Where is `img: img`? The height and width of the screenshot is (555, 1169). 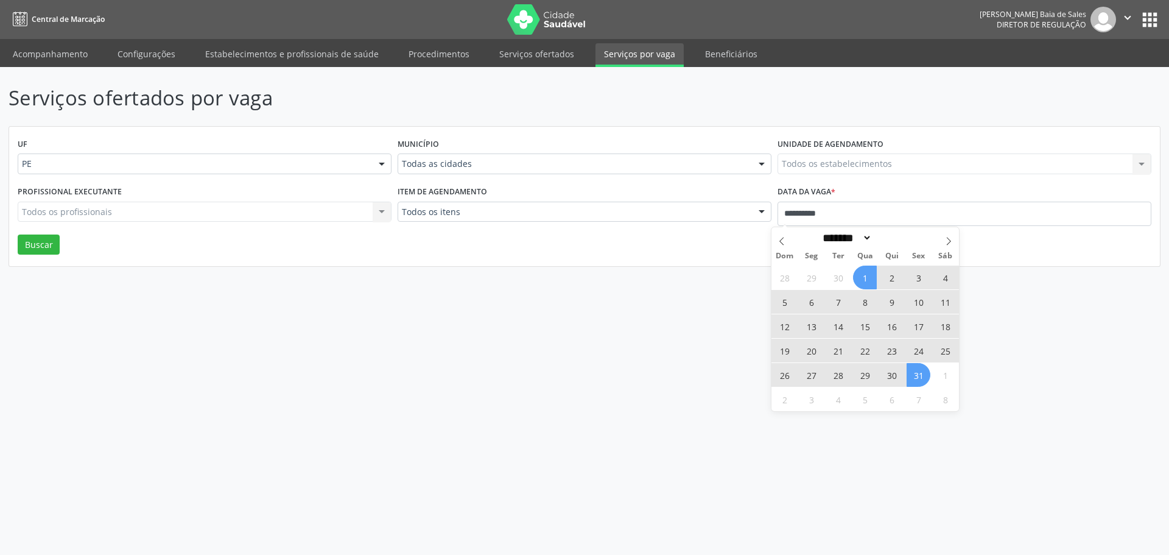 img: img is located at coordinates (1103, 19).